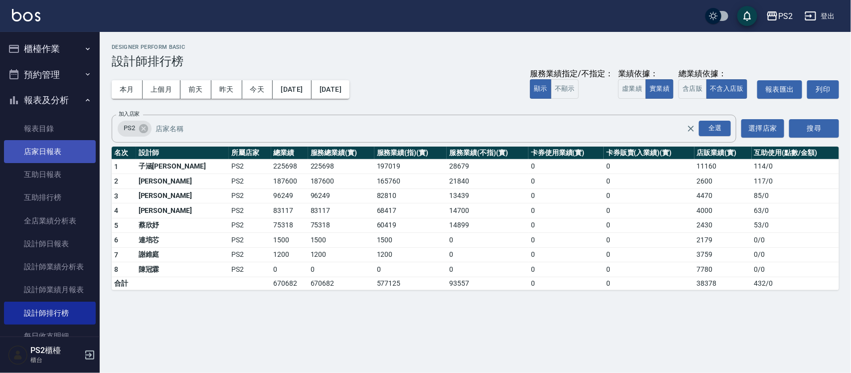 This screenshot has height=373, width=851. I want to click on td: 197019, so click(411, 167).